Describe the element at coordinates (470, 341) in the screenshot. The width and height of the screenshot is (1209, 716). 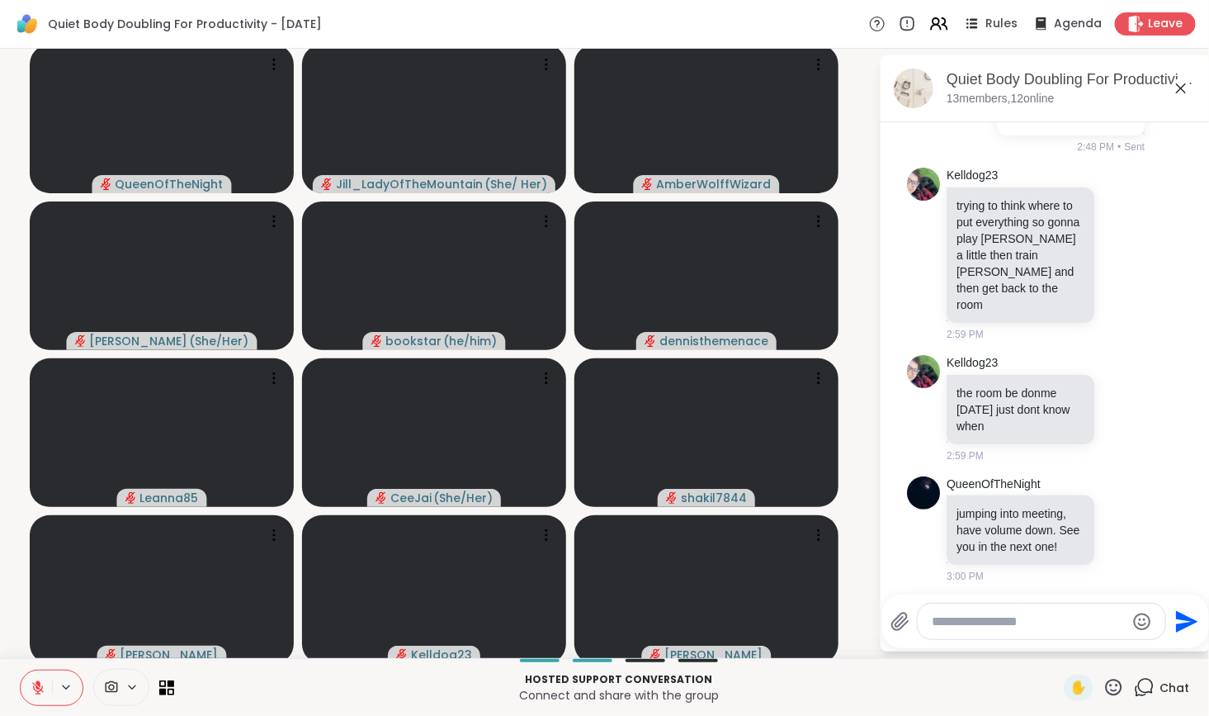
I see `span: ( he/him )` at that location.